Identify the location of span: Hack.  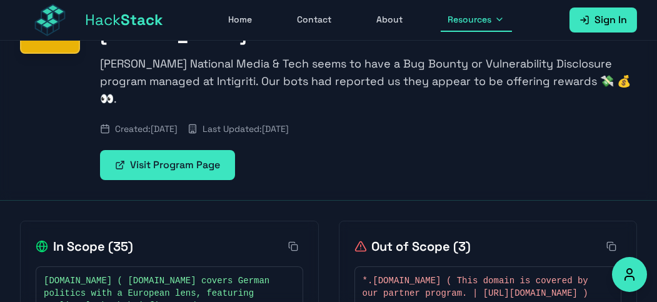
(124, 20).